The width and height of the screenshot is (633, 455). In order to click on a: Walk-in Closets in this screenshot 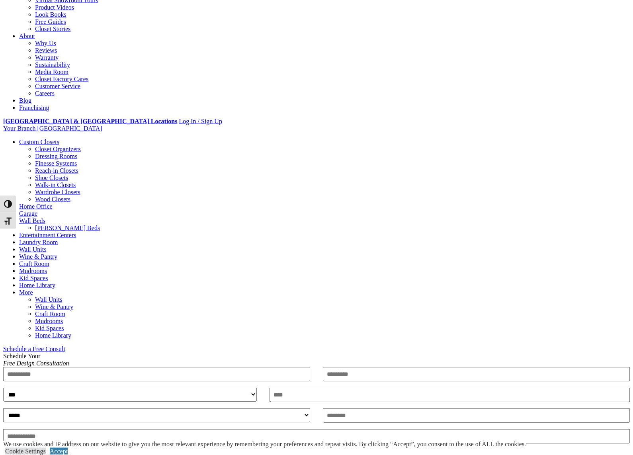, I will do `click(55, 185)`.